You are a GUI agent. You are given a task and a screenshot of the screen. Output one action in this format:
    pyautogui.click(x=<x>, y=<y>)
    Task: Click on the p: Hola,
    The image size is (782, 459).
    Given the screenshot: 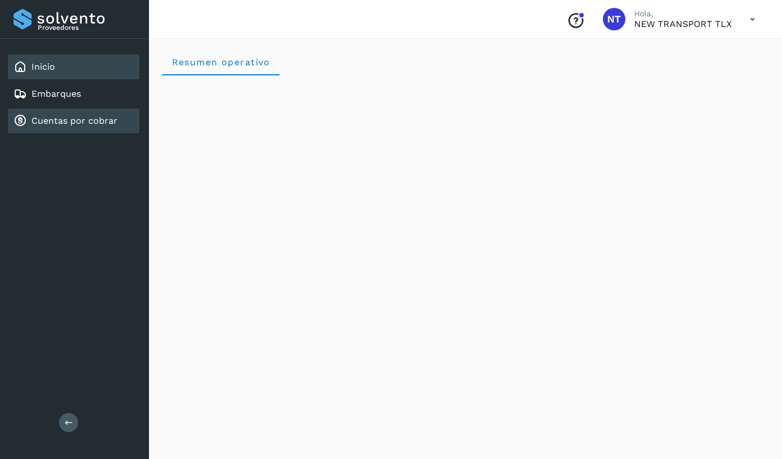 What is the action you would take?
    pyautogui.click(x=683, y=13)
    